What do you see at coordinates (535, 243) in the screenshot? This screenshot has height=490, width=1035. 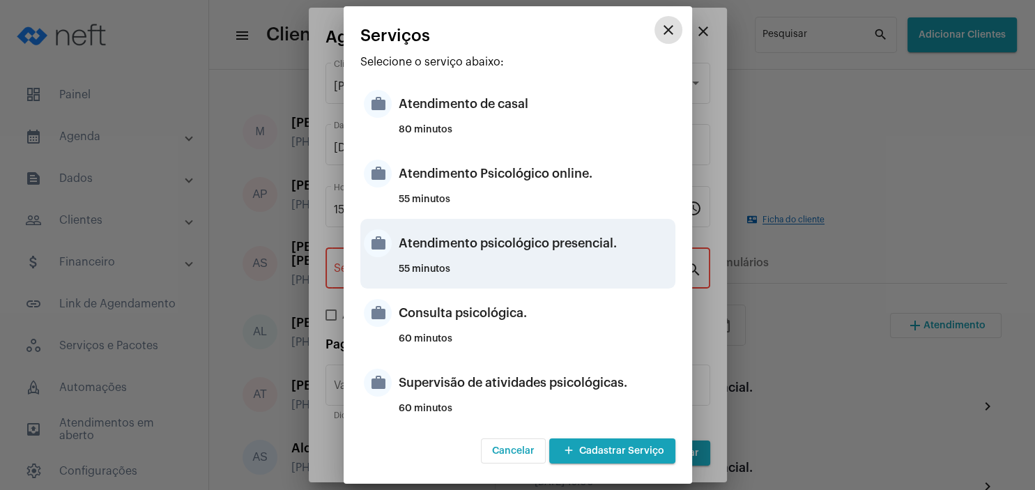 I see `div: Atendimento psicológico presencial.` at bounding box center [535, 243].